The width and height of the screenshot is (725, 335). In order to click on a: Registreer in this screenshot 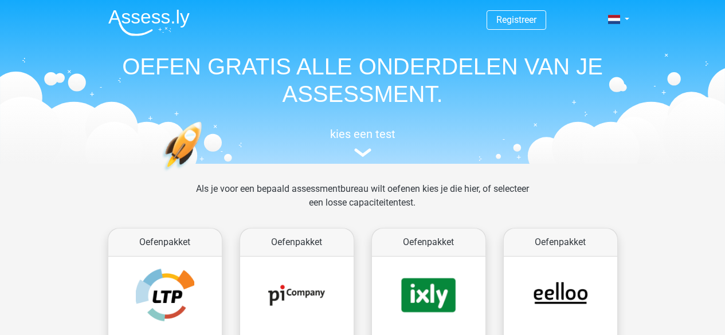, I will do `click(516, 19)`.